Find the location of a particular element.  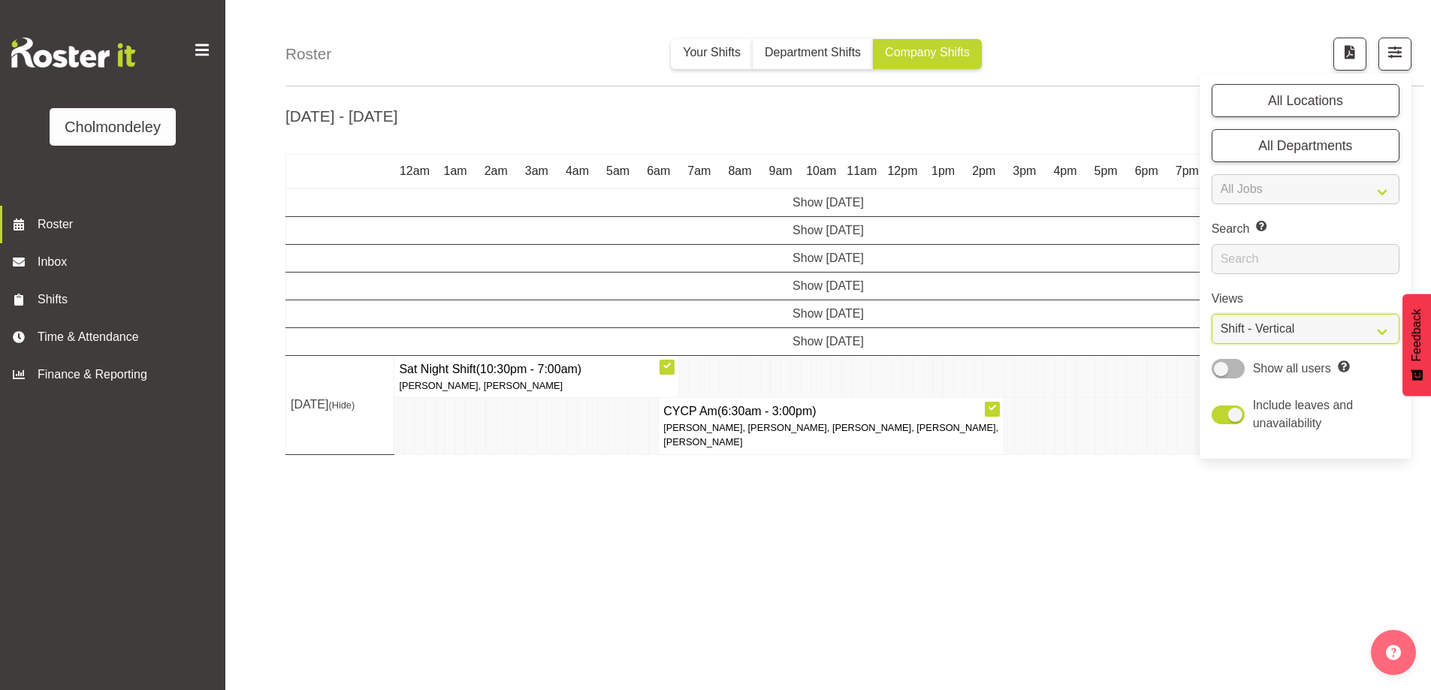

span: (6:30am - 3:00pm) is located at coordinates (767, 411).